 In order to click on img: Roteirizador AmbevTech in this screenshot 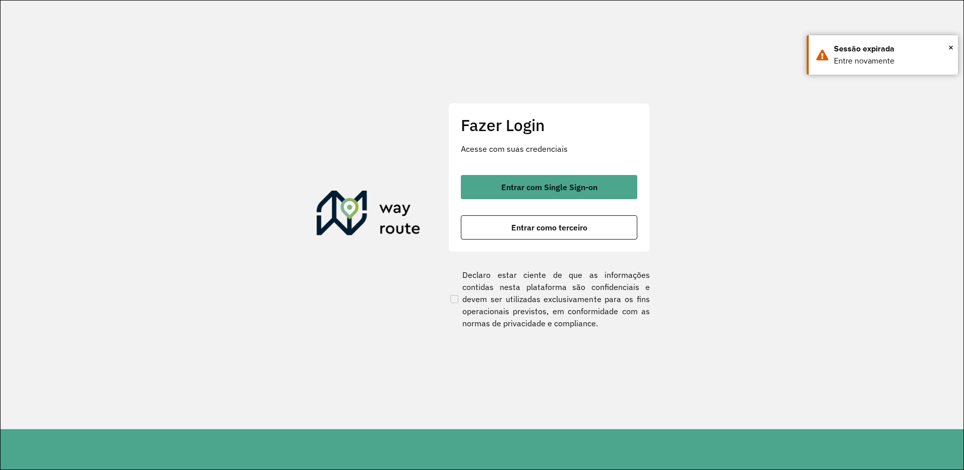, I will do `click(368, 215)`.